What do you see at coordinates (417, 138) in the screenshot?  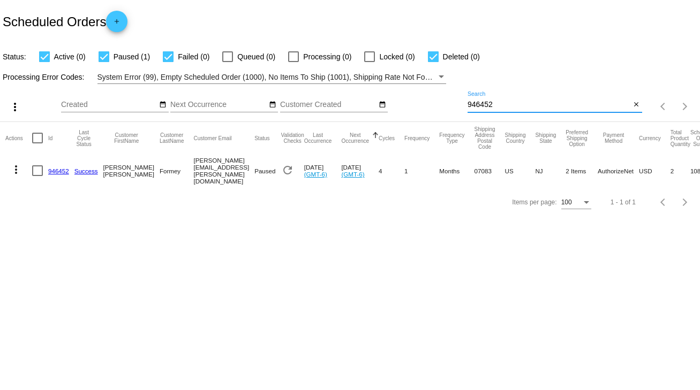 I see `button: Change sorting for Frequency` at bounding box center [417, 138].